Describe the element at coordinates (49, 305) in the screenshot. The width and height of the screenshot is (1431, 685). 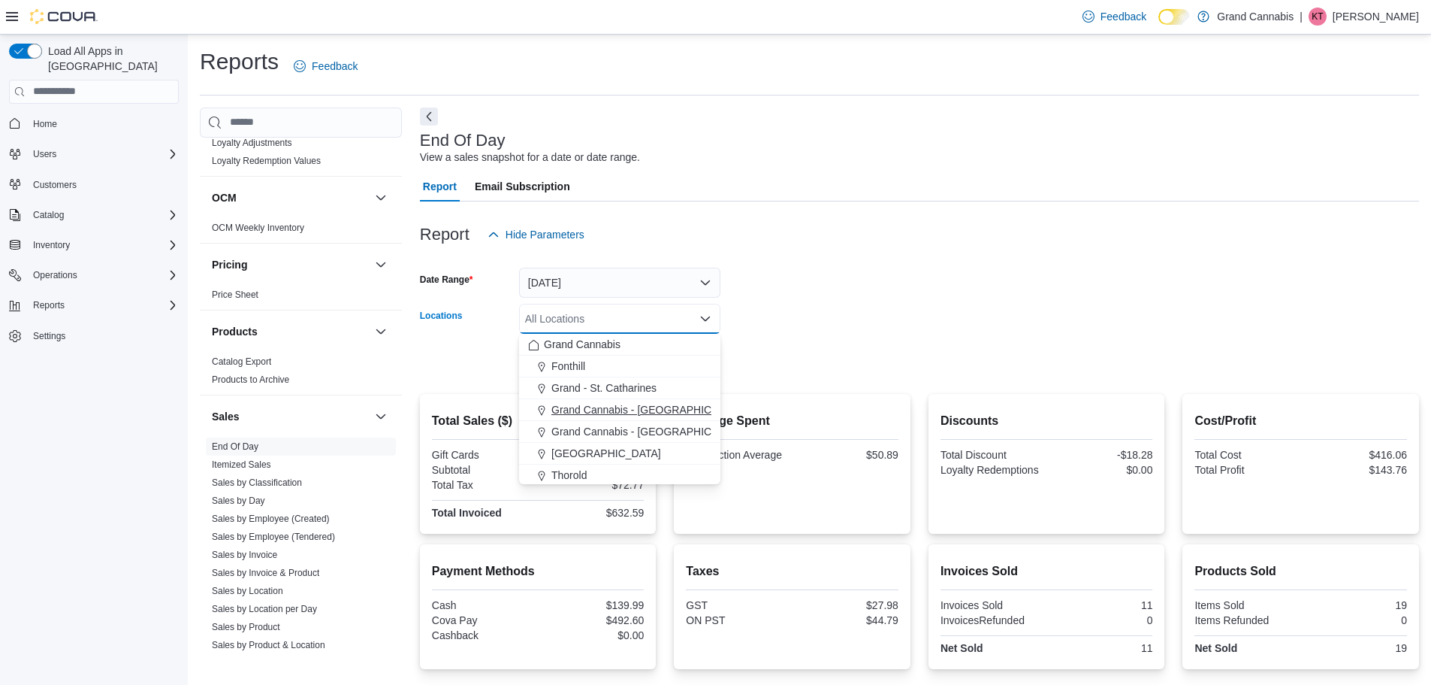
I see `span: Reports` at that location.